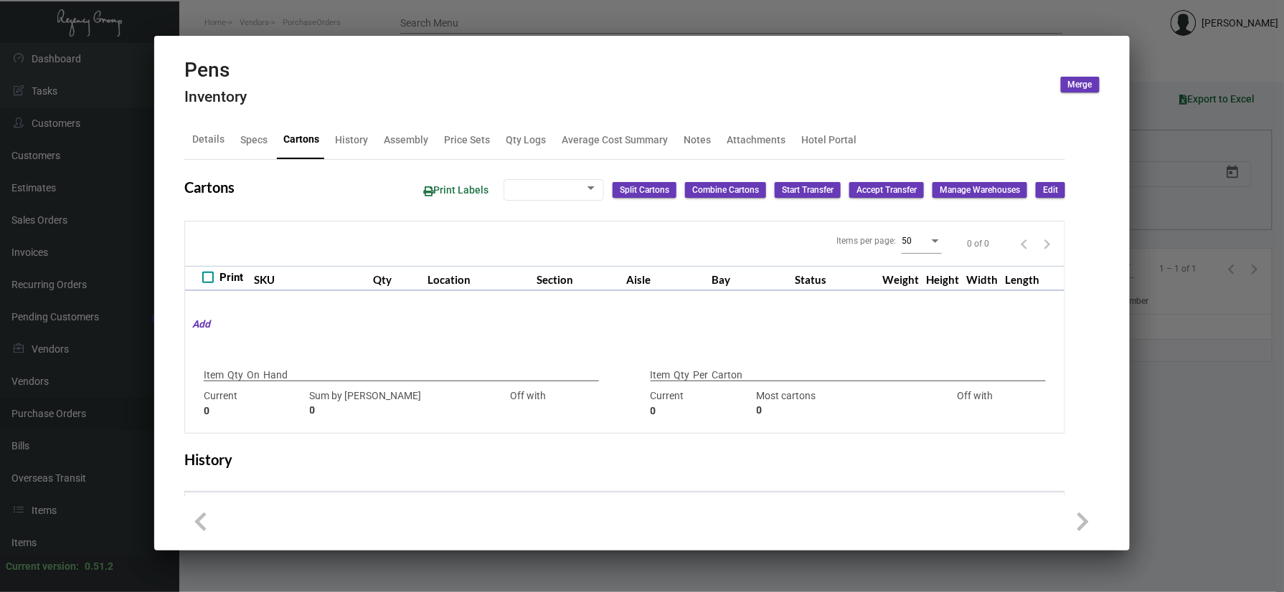 Image resolution: width=1284 pixels, height=592 pixels. Describe the element at coordinates (665, 278) in the screenshot. I see `th: Aisle` at that location.